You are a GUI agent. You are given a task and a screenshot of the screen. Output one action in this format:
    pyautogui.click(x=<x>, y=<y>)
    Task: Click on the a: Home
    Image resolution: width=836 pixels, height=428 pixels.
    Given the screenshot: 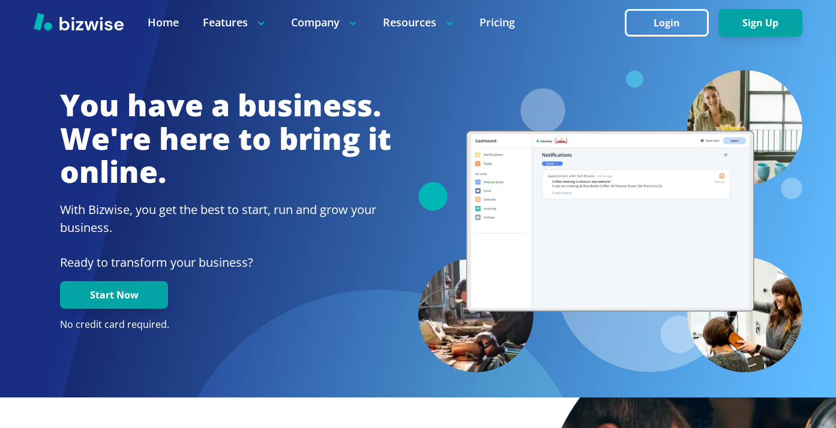 What is the action you would take?
    pyautogui.click(x=163, y=22)
    